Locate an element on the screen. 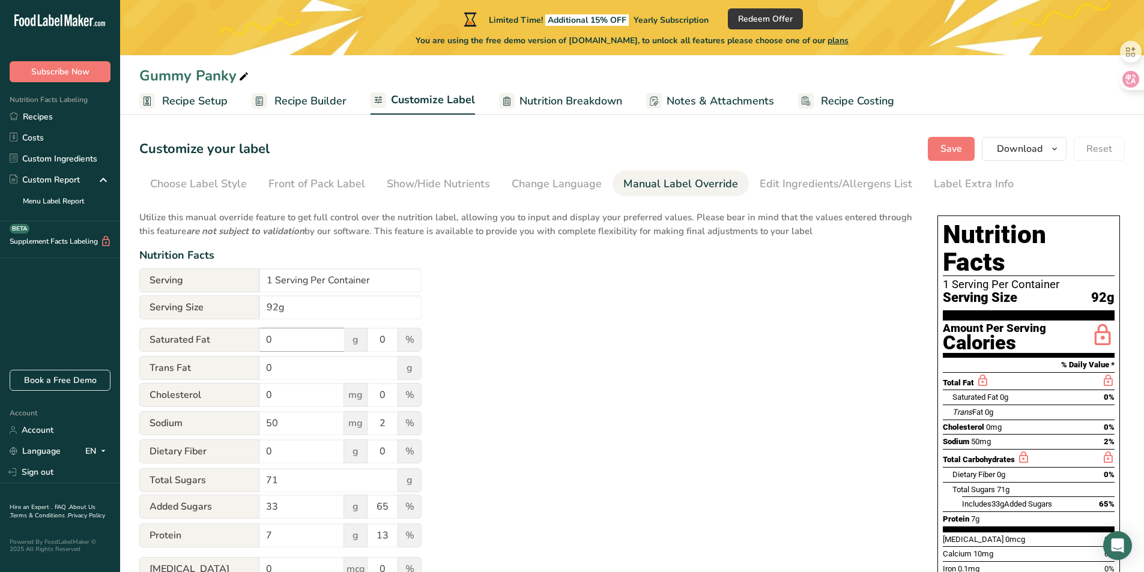  a: Book a Free Demo is located at coordinates (60, 380).